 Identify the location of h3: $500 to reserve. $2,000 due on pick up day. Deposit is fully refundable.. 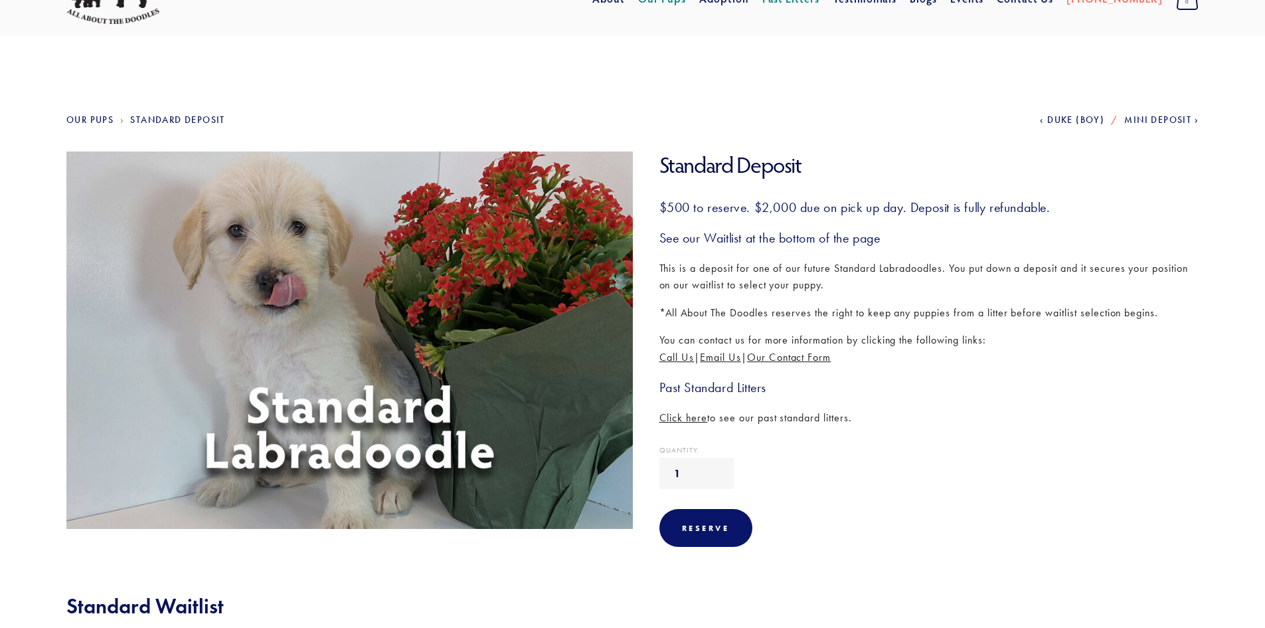
(929, 207).